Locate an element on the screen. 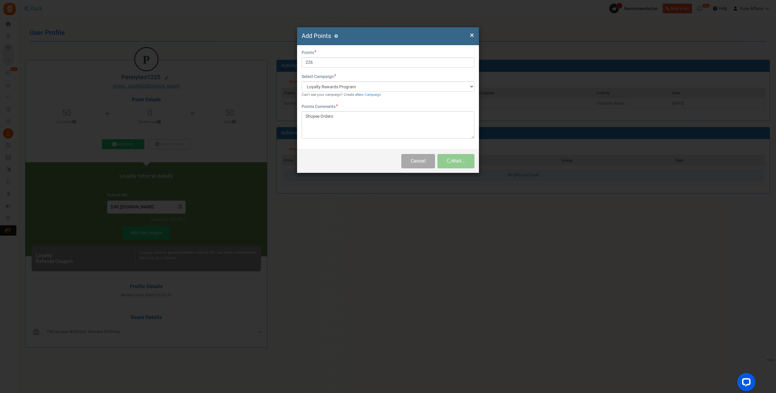 The image size is (776, 393). button: Open LiveChat chat widget is located at coordinates (14, 12).